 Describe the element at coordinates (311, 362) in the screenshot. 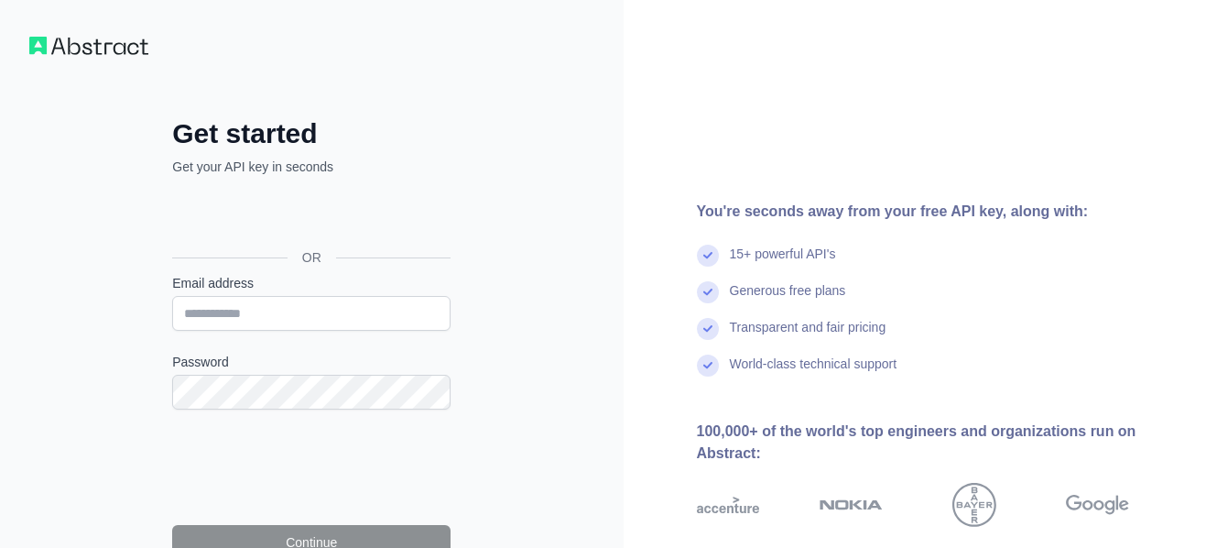

I see `label: Password` at that location.